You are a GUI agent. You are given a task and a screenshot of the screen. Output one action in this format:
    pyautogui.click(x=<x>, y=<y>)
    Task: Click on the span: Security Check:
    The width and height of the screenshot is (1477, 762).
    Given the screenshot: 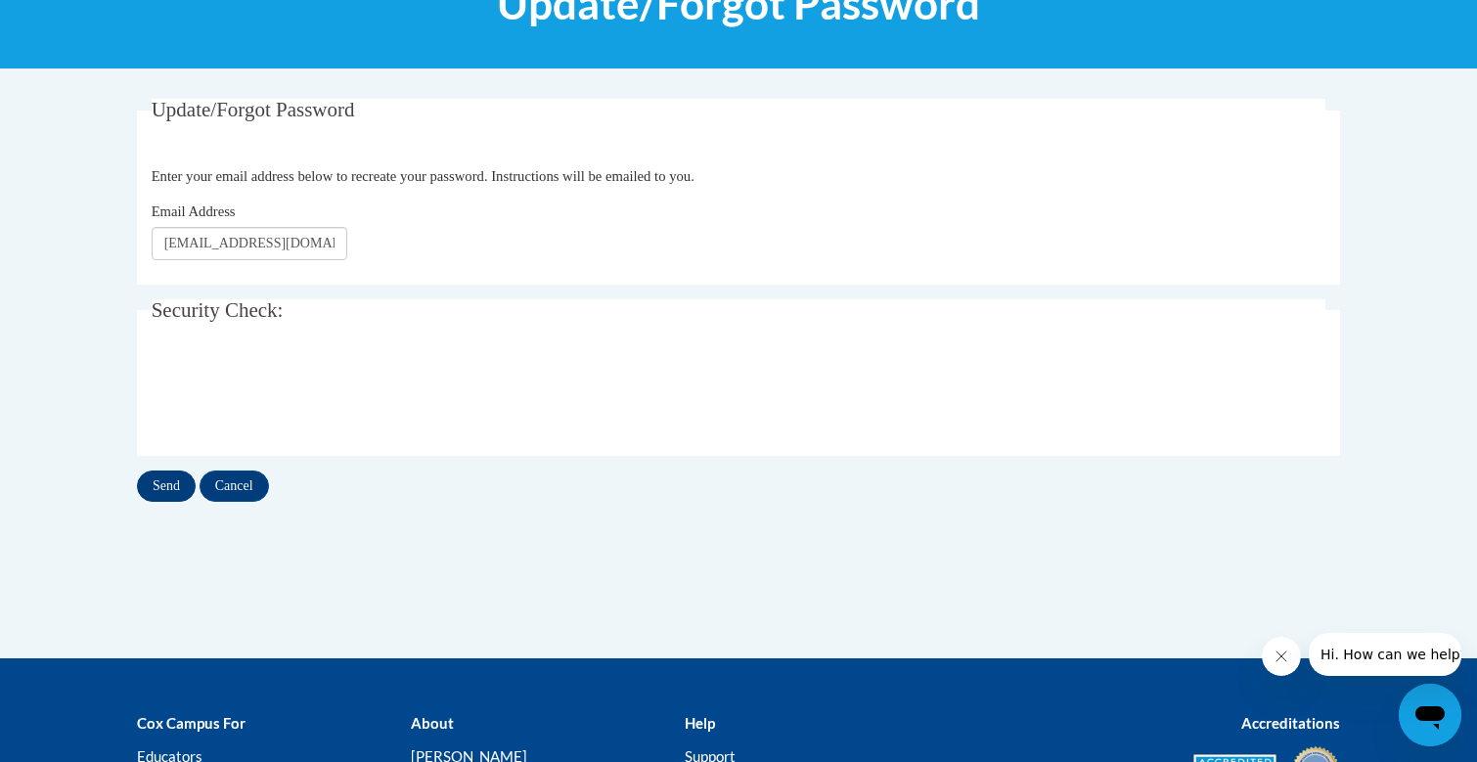 What is the action you would take?
    pyautogui.click(x=217, y=310)
    